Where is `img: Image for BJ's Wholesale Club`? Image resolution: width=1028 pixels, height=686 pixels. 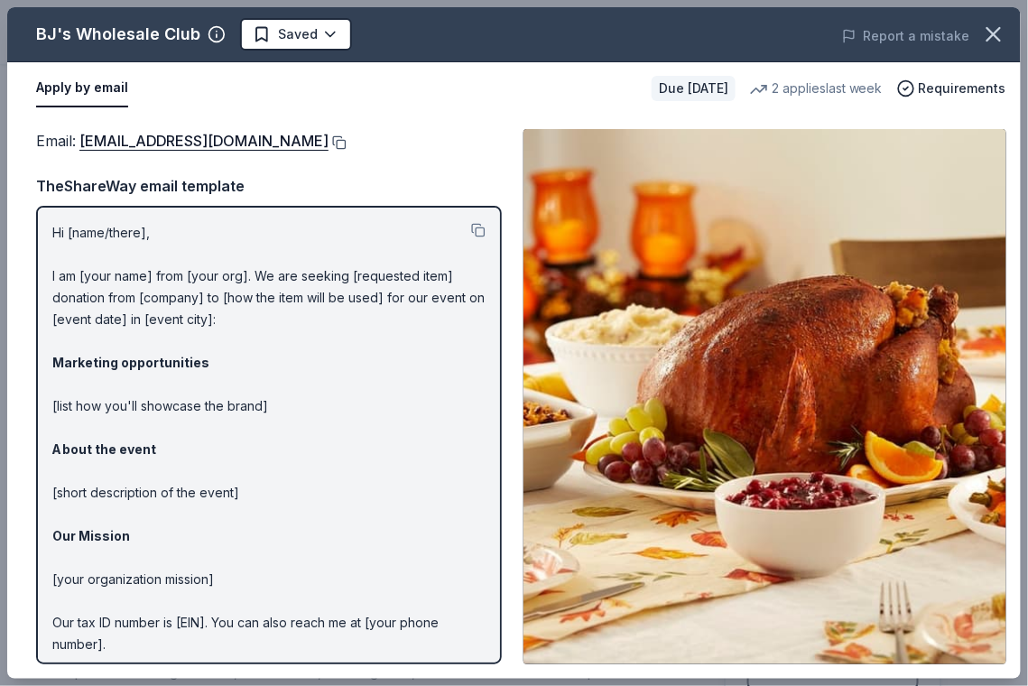
img: Image for BJ's Wholesale Club is located at coordinates (764, 396).